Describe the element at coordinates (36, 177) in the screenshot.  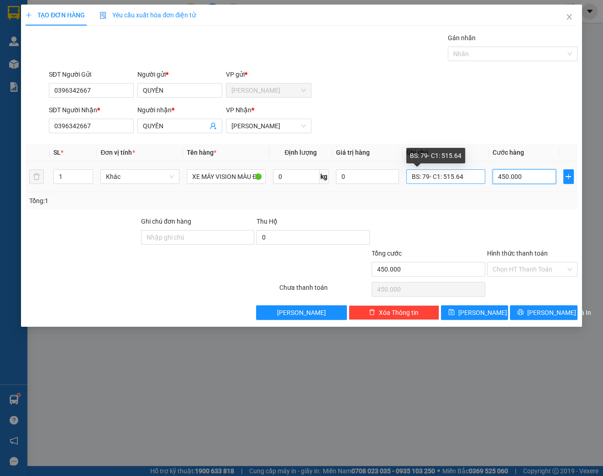
I see `button: delete` at that location.